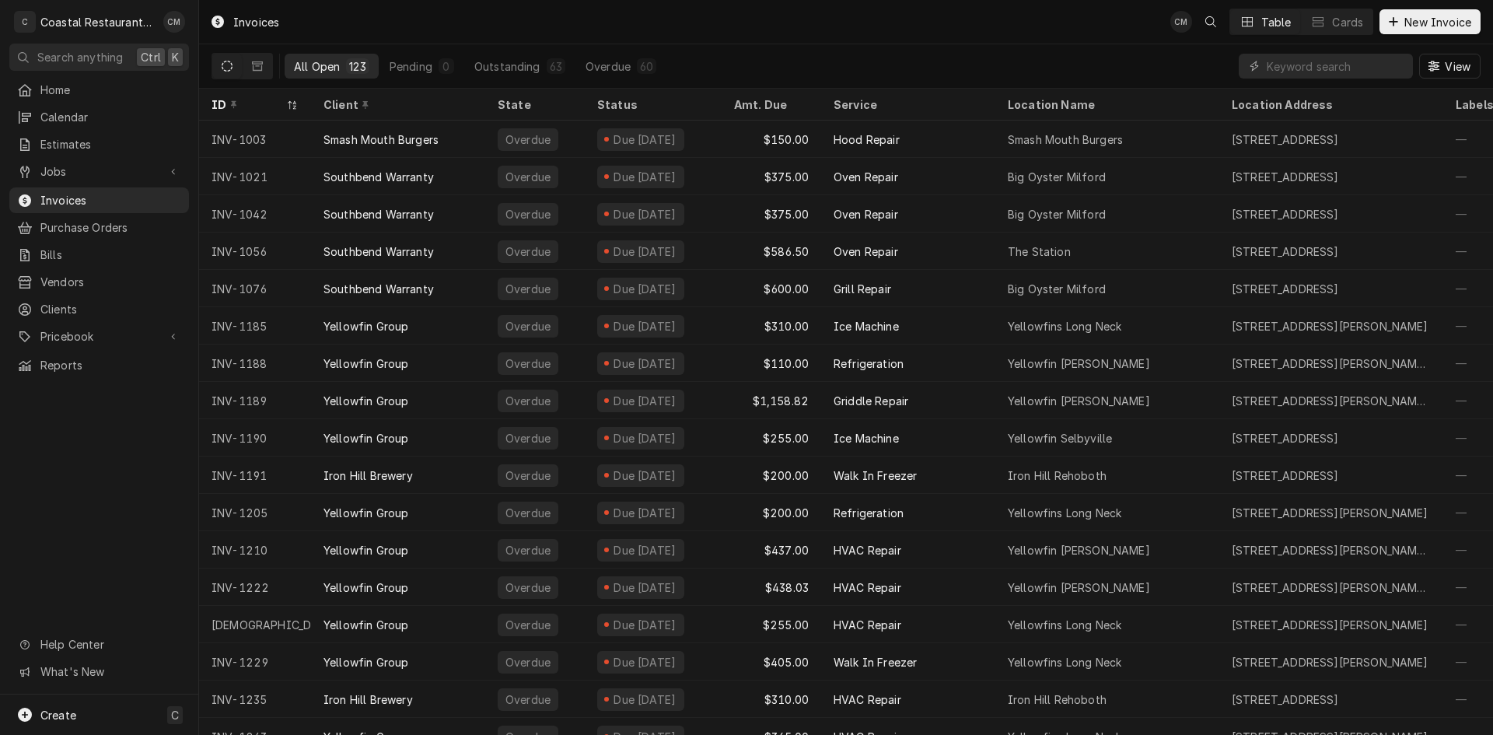 The width and height of the screenshot is (1493, 735). What do you see at coordinates (110, 117) in the screenshot?
I see `span: Calendar` at bounding box center [110, 117].